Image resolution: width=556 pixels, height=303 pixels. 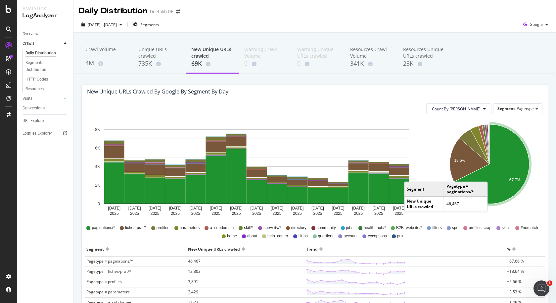 I want to click on span: +5.66 %, so click(x=515, y=281).